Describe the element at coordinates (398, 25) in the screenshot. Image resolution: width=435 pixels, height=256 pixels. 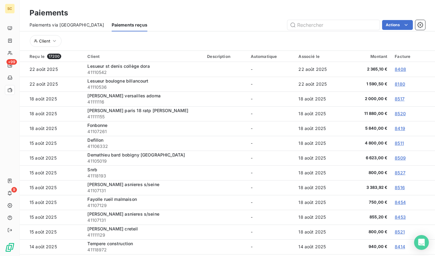
I see `button: Actions` at that location.